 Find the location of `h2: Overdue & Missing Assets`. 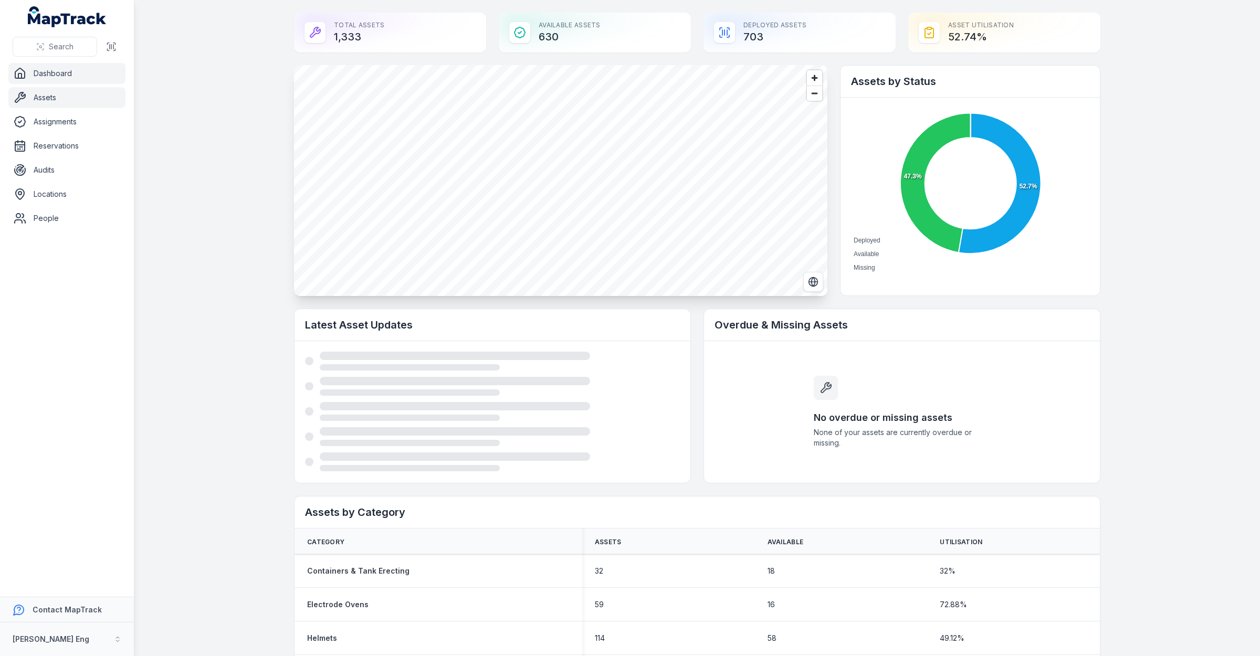

h2: Overdue & Missing Assets is located at coordinates (902, 325).